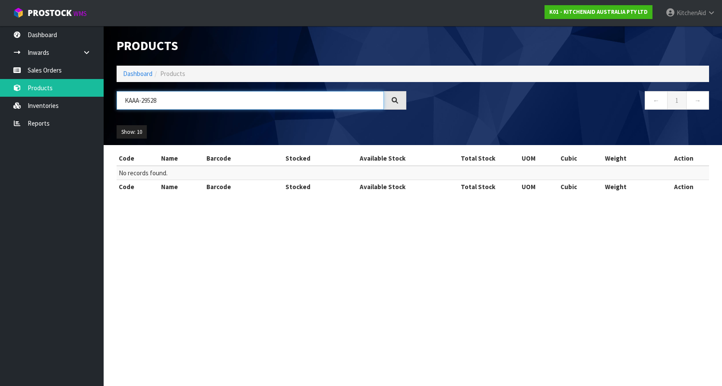 This screenshot has height=386, width=722. Describe the element at coordinates (599, 12) in the screenshot. I see `strong: K01 - KITCHENAID AUSTRALIA PTY LTD` at that location.